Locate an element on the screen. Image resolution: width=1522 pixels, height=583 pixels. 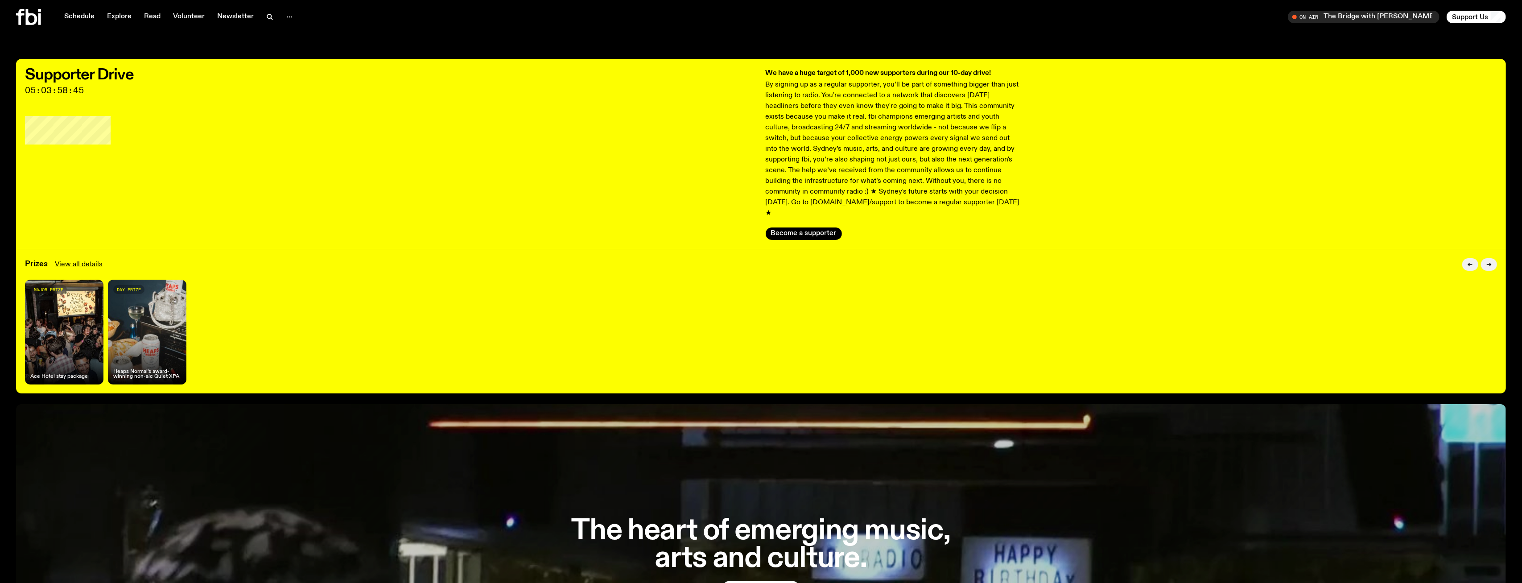
span: major prize is located at coordinates (49, 289).